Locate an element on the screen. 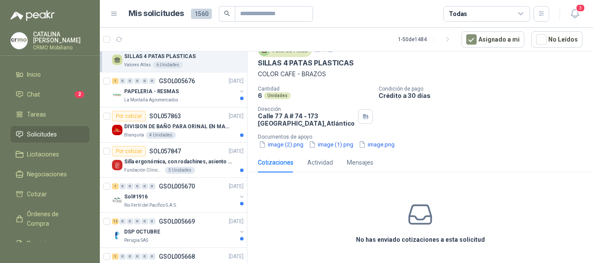 The image size is (593, 263). span: 2 is located at coordinates (79, 95).